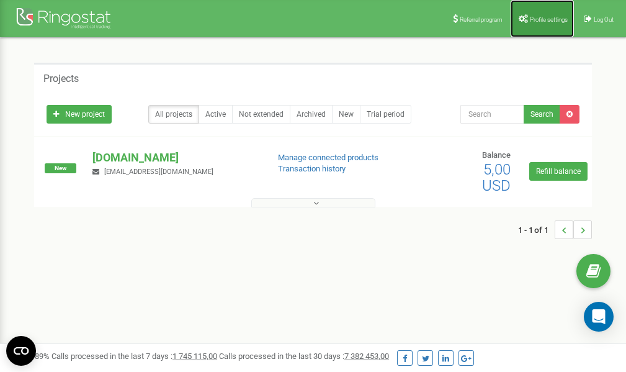 The image size is (626, 372). I want to click on u: 1 745 115,00, so click(195, 356).